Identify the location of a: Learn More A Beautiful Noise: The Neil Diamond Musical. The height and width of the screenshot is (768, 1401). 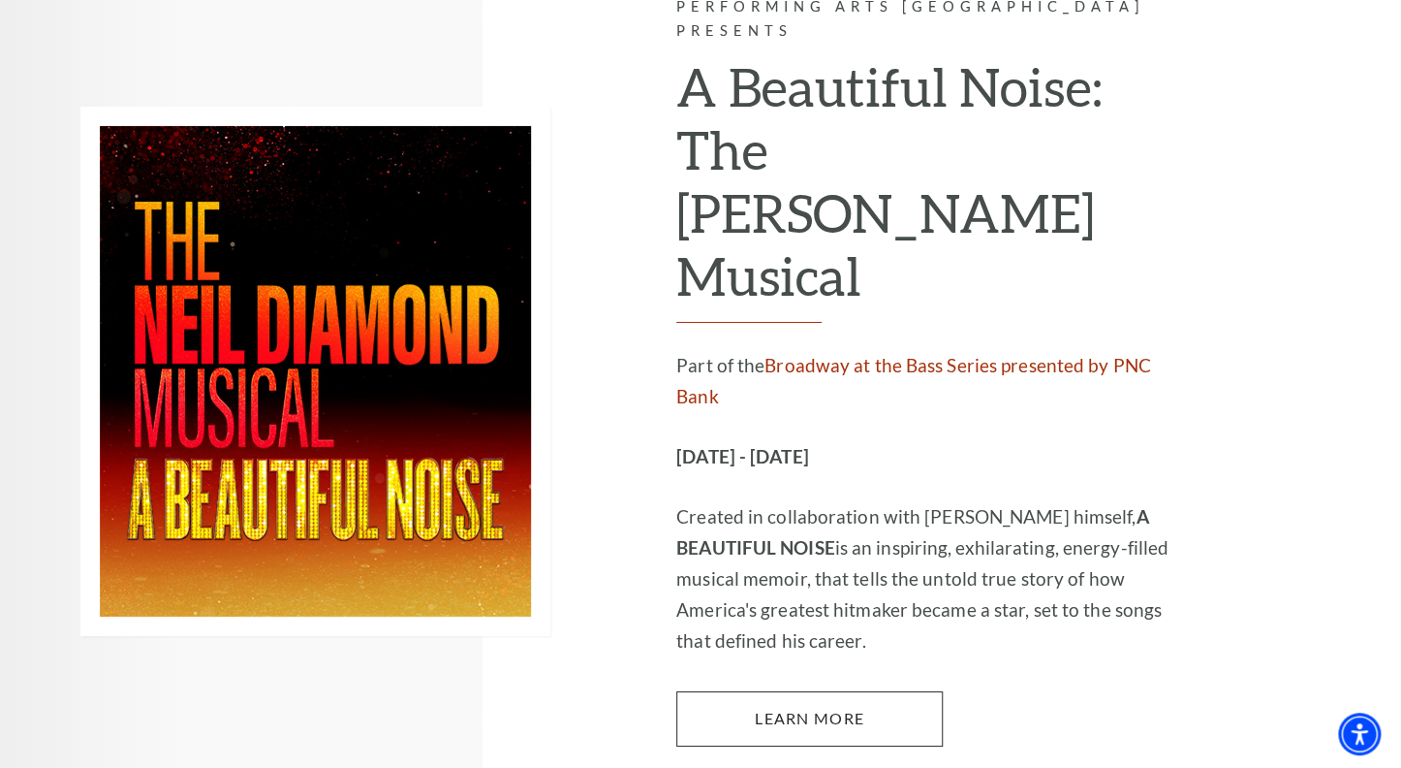
(809, 718).